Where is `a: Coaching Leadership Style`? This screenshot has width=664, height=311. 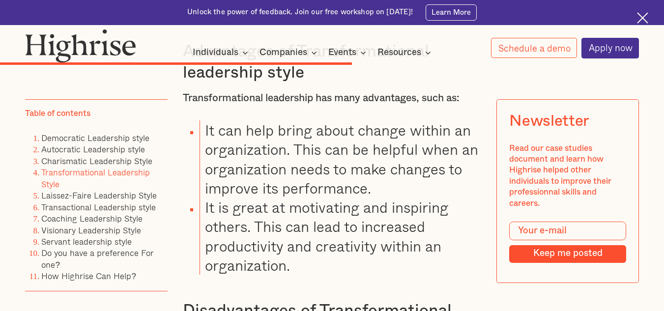
a: Coaching Leadership Style is located at coordinates (92, 219).